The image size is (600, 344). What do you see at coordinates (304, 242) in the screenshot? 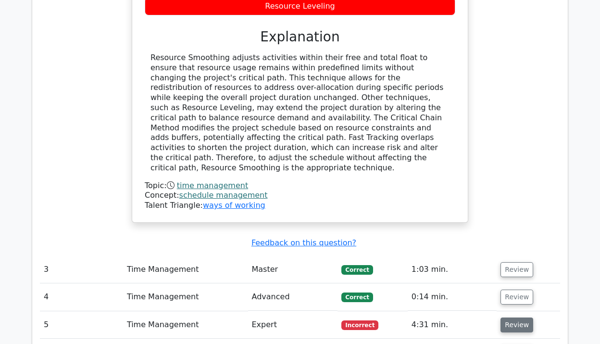
I see `u: Feedback on this question?` at bounding box center [304, 242].